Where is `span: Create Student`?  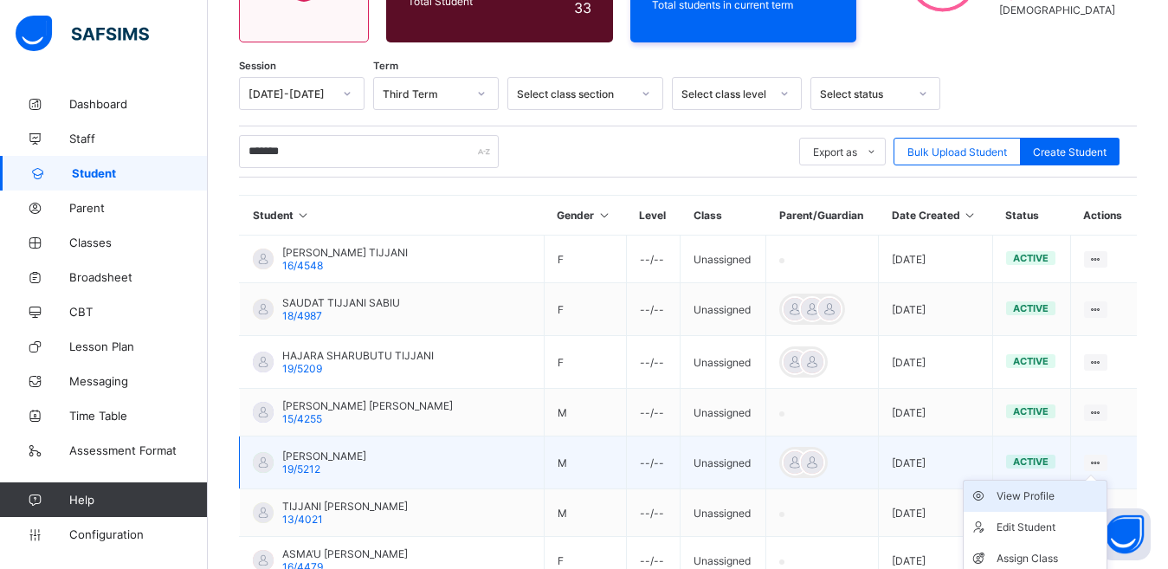
span: Create Student is located at coordinates (1069, 152).